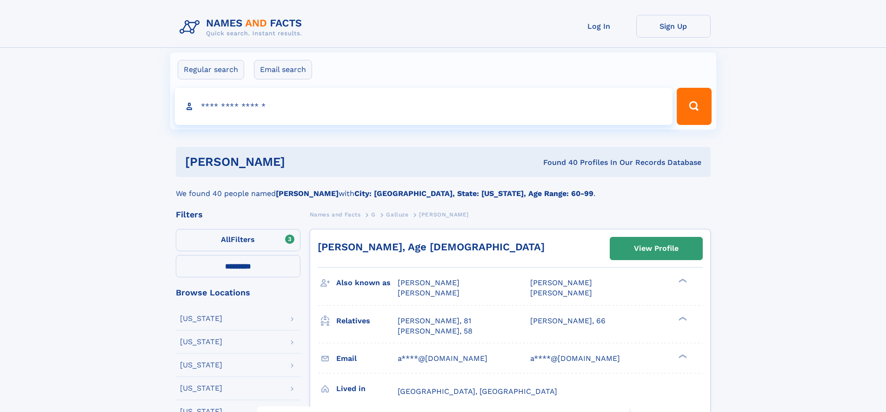  Describe the element at coordinates (367, 283) in the screenshot. I see `h3: Also known as` at that location.